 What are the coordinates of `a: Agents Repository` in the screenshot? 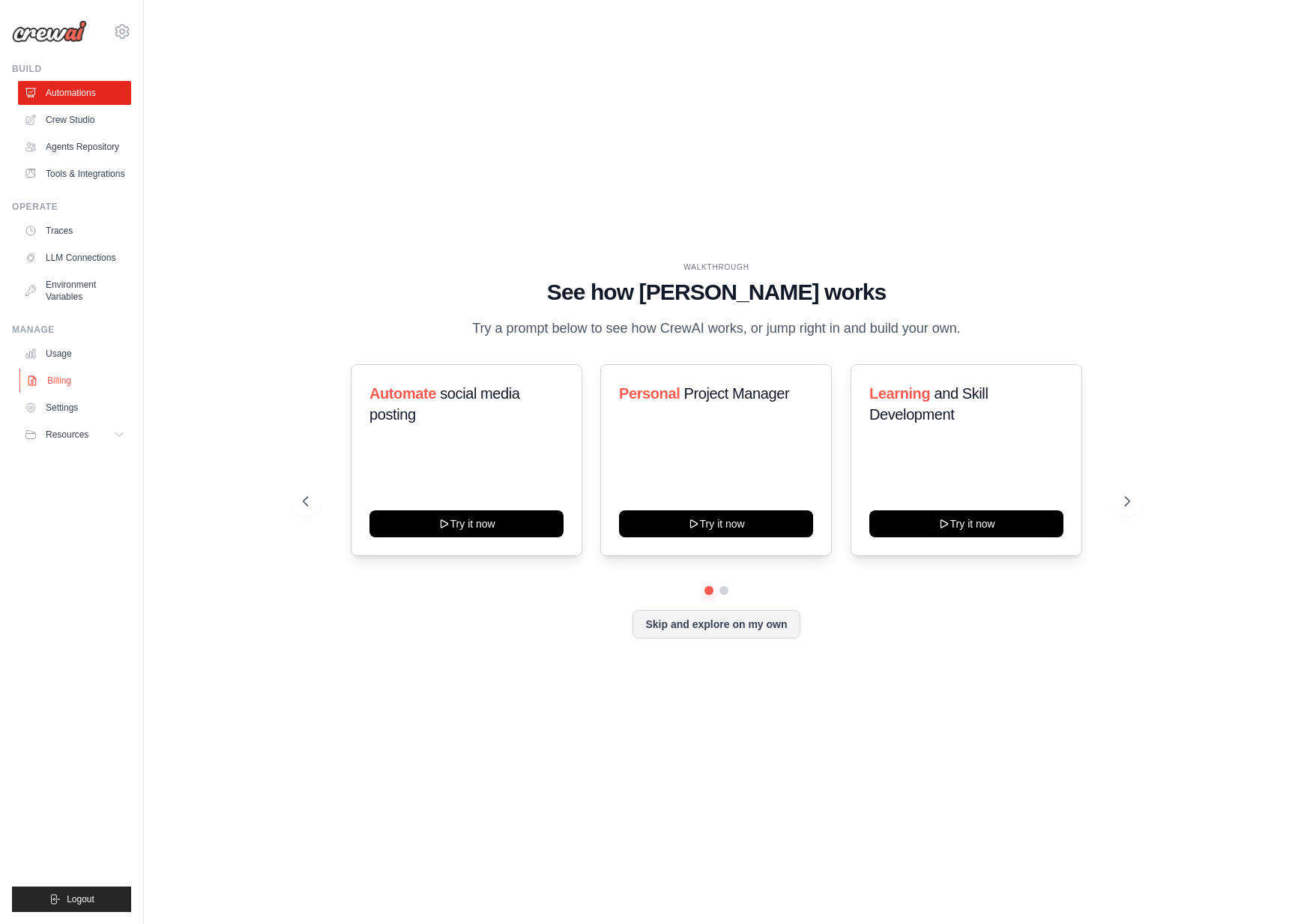 It's located at (74, 146).